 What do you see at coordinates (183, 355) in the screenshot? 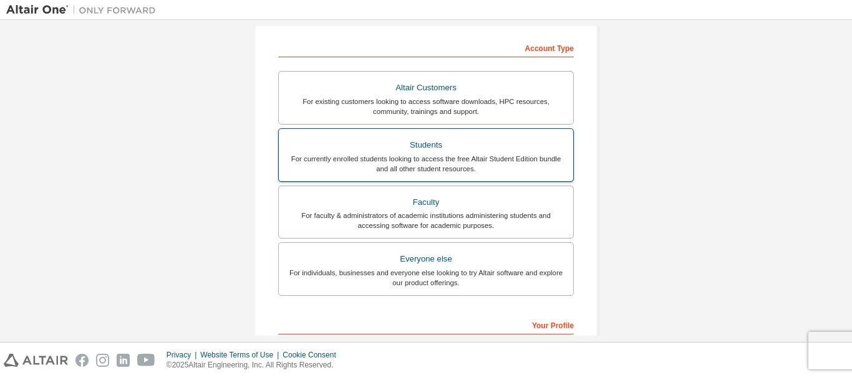
I see `div: Privacy` at bounding box center [183, 355].